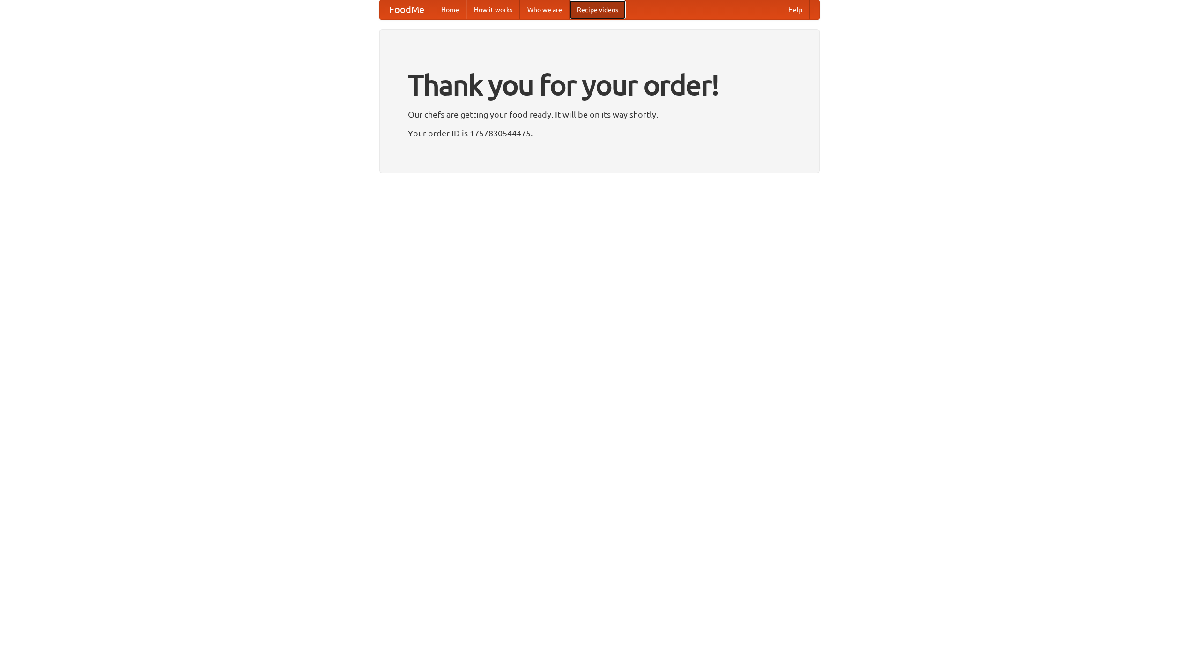 This screenshot has width=1199, height=663. I want to click on a: Recipe videos, so click(597, 10).